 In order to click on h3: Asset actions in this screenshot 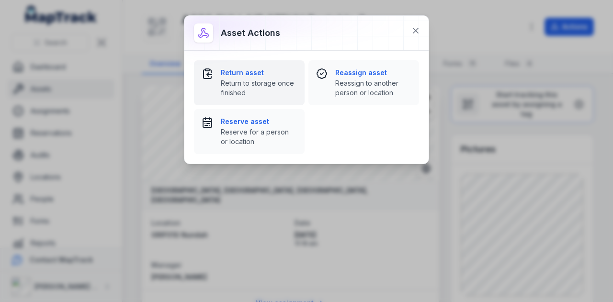, I will do `click(250, 33)`.